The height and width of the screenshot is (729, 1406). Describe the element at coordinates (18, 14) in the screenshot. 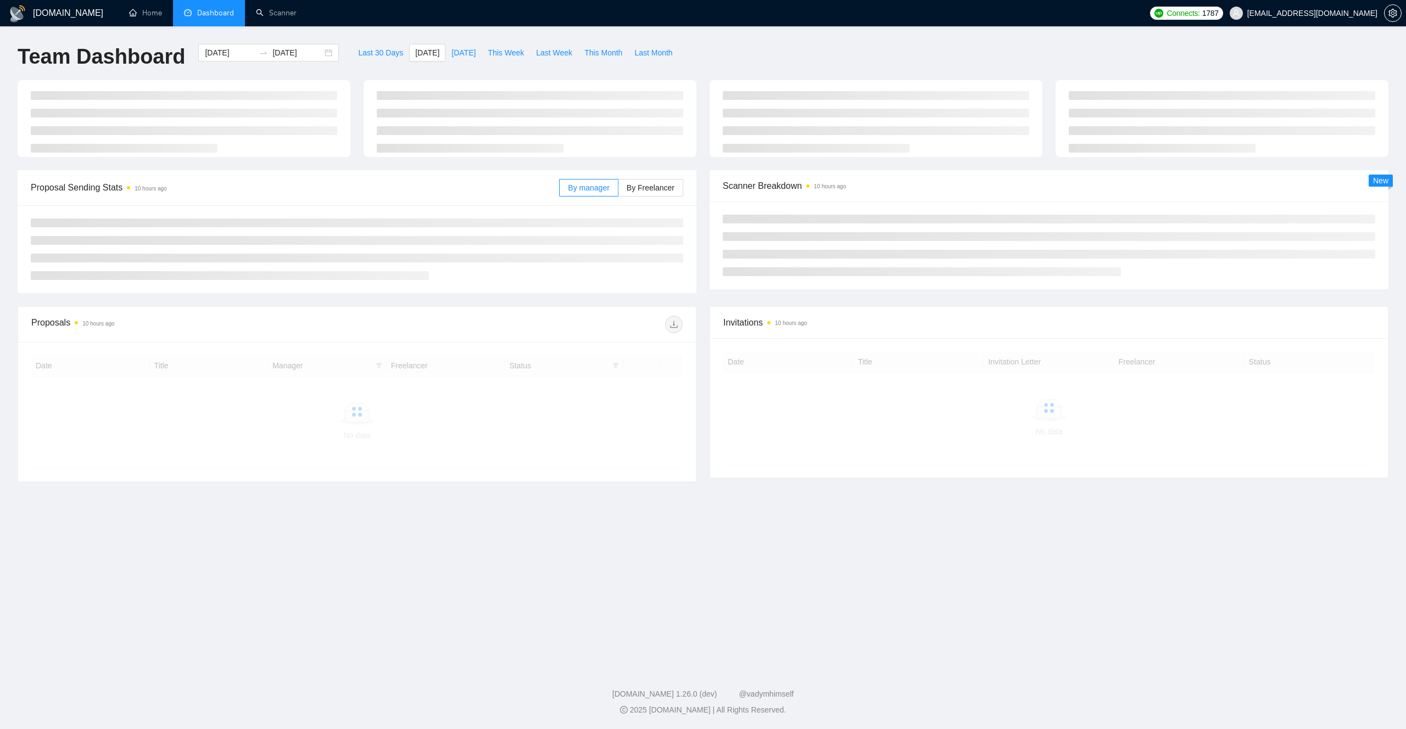

I see `img: logo` at that location.